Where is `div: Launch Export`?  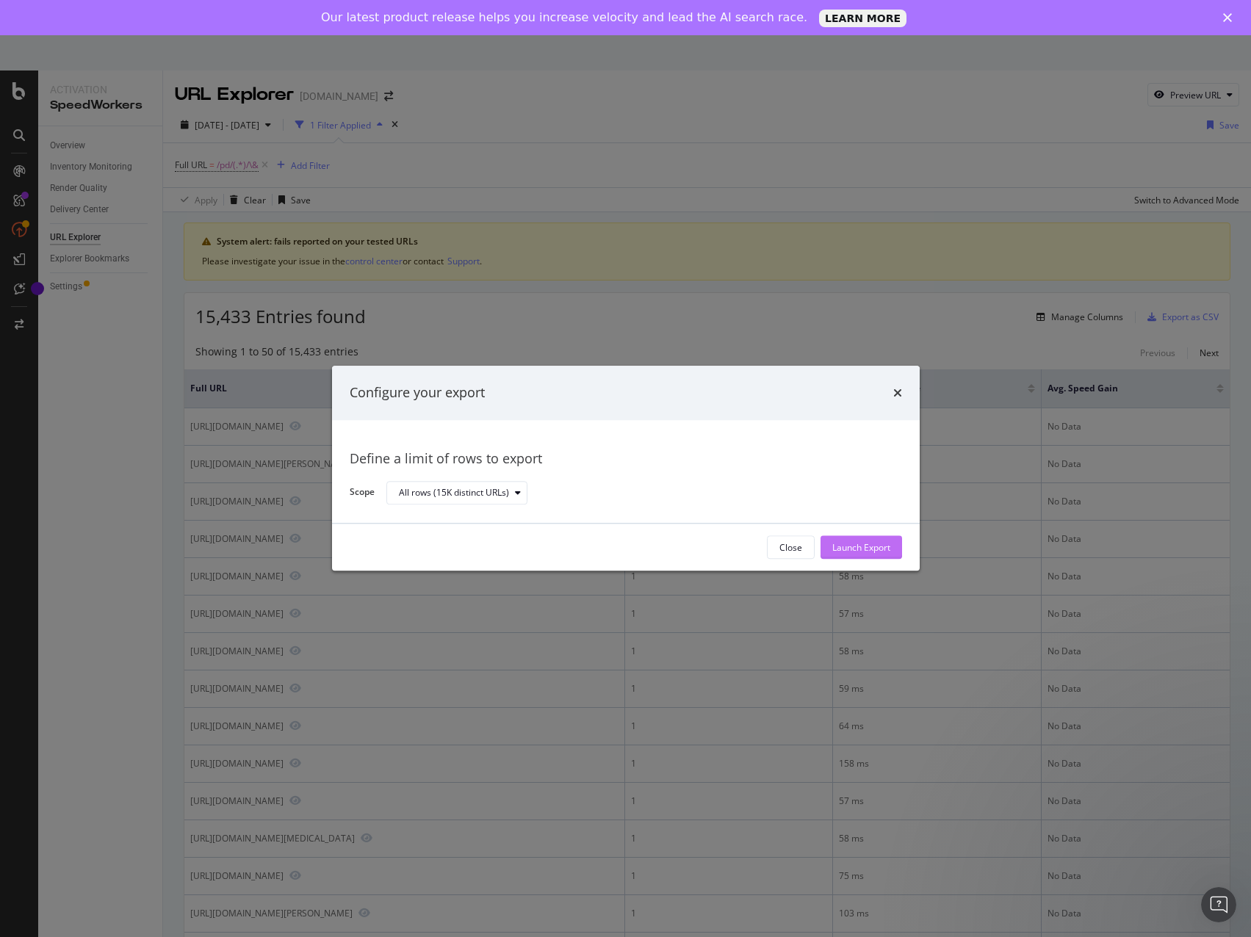 div: Launch Export is located at coordinates (861, 547).